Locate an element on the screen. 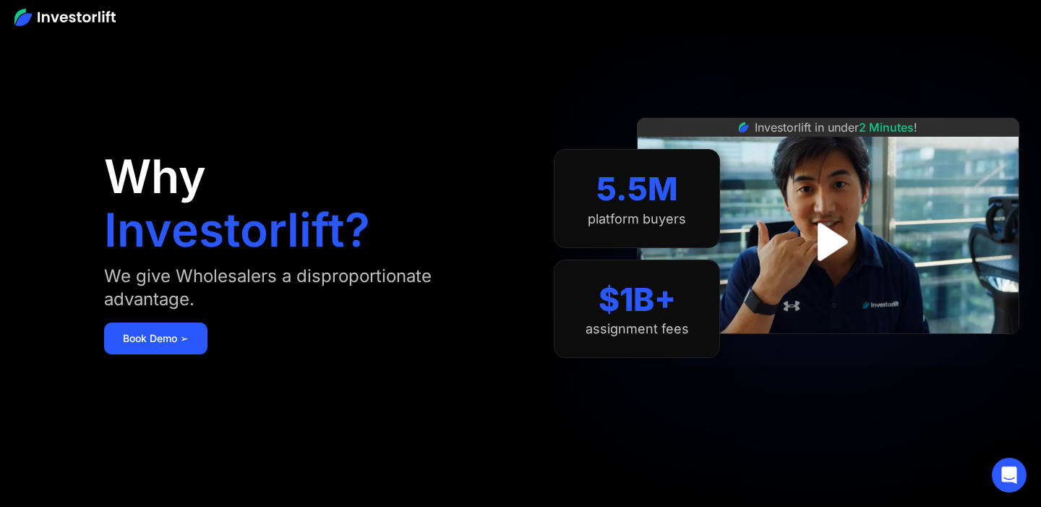  div: Investorlift in under ! is located at coordinates (835, 127).